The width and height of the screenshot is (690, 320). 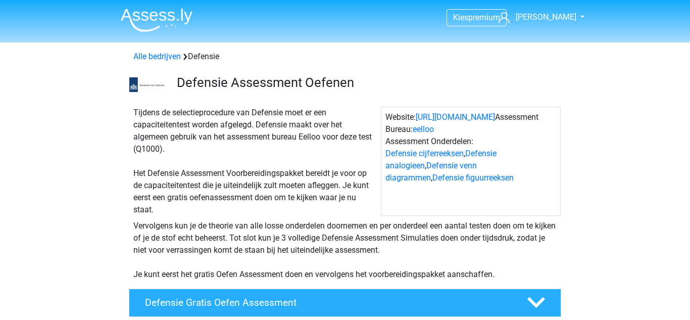 I want to click on div: Tijdens de selectieprocedure van Defensie moet er een capaciteitentest worden afgelegd. Defensie ..., so click(x=255, y=161).